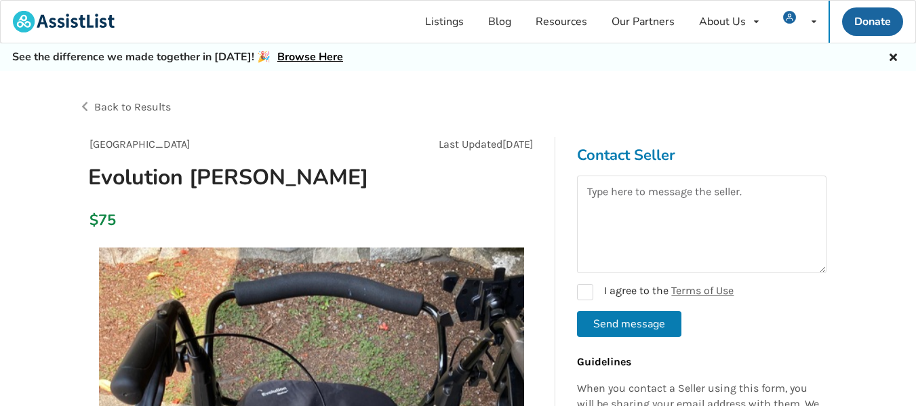  What do you see at coordinates (500, 22) in the screenshot?
I see `a: Blog` at bounding box center [500, 22].